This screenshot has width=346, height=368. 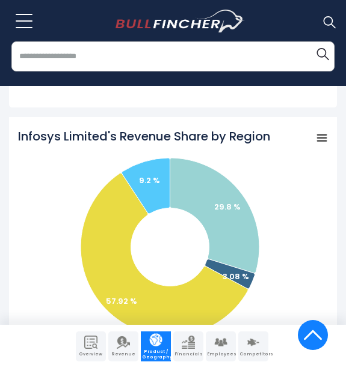 I want to click on span: Financials, so click(x=188, y=355).